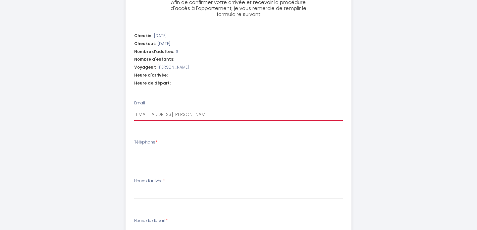 Image resolution: width=477 pixels, height=230 pixels. What do you see at coordinates (146, 142) in the screenshot?
I see `label: Téléphone` at bounding box center [146, 142].